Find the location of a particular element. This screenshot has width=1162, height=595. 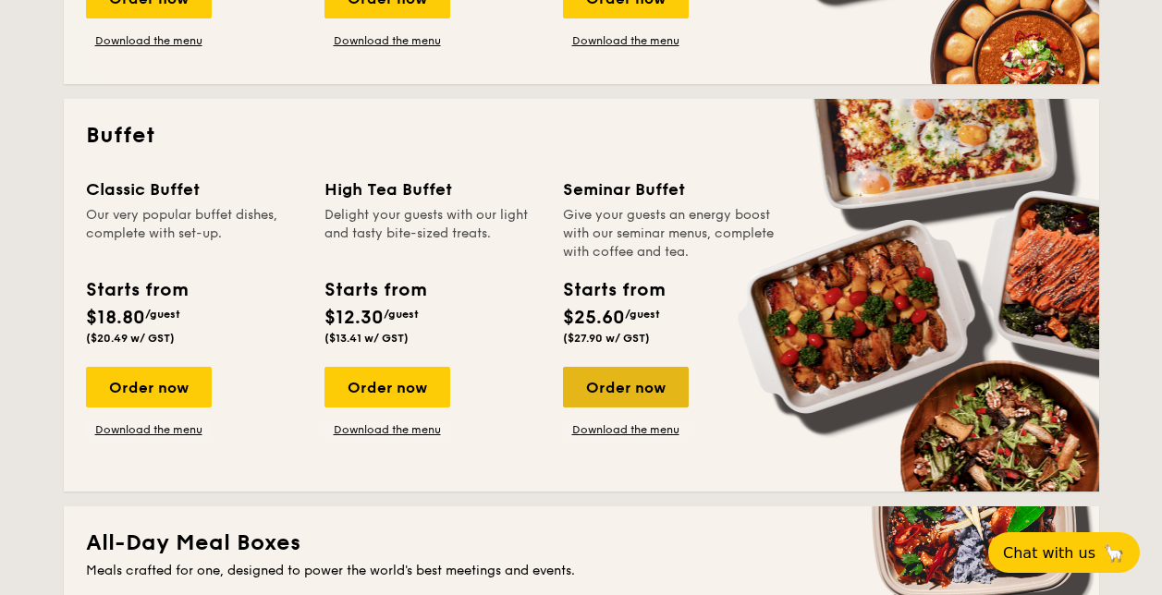

div: Give your guests an energy boost with our seminar menus, complete with coffee and tea. is located at coordinates (671, 234).